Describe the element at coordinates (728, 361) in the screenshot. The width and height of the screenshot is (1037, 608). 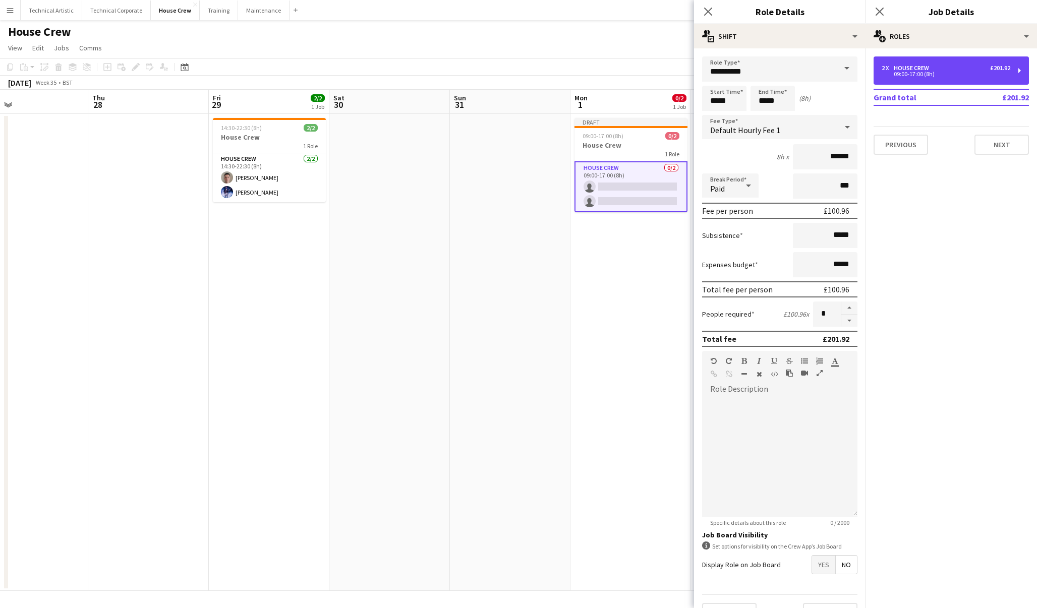
I see `button: Redo` at that location.